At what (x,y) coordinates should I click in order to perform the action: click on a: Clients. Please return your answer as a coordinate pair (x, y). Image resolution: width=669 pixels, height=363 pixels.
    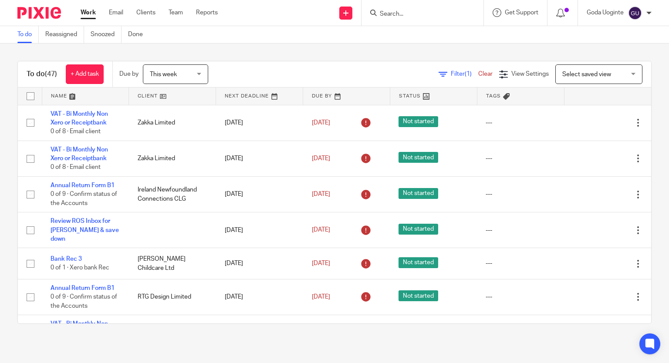
    Looking at the image, I should click on (146, 13).